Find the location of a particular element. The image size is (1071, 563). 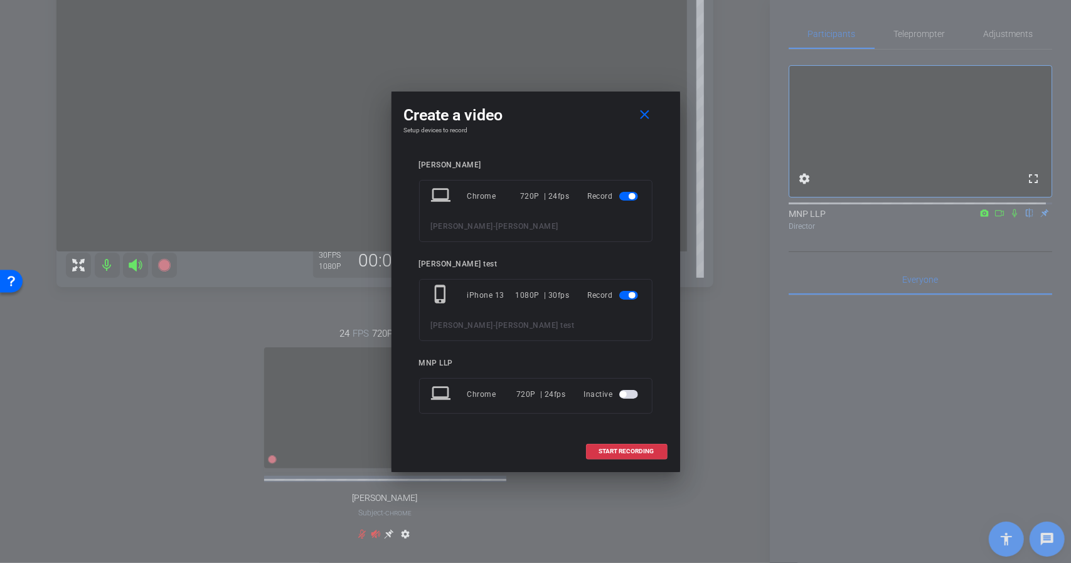

div: Create a video is located at coordinates (536, 115).